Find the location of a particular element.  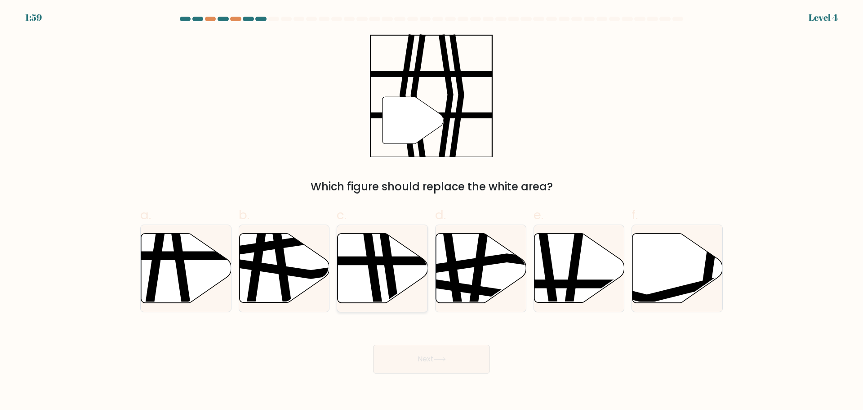

div: Level 4 is located at coordinates (823, 18).